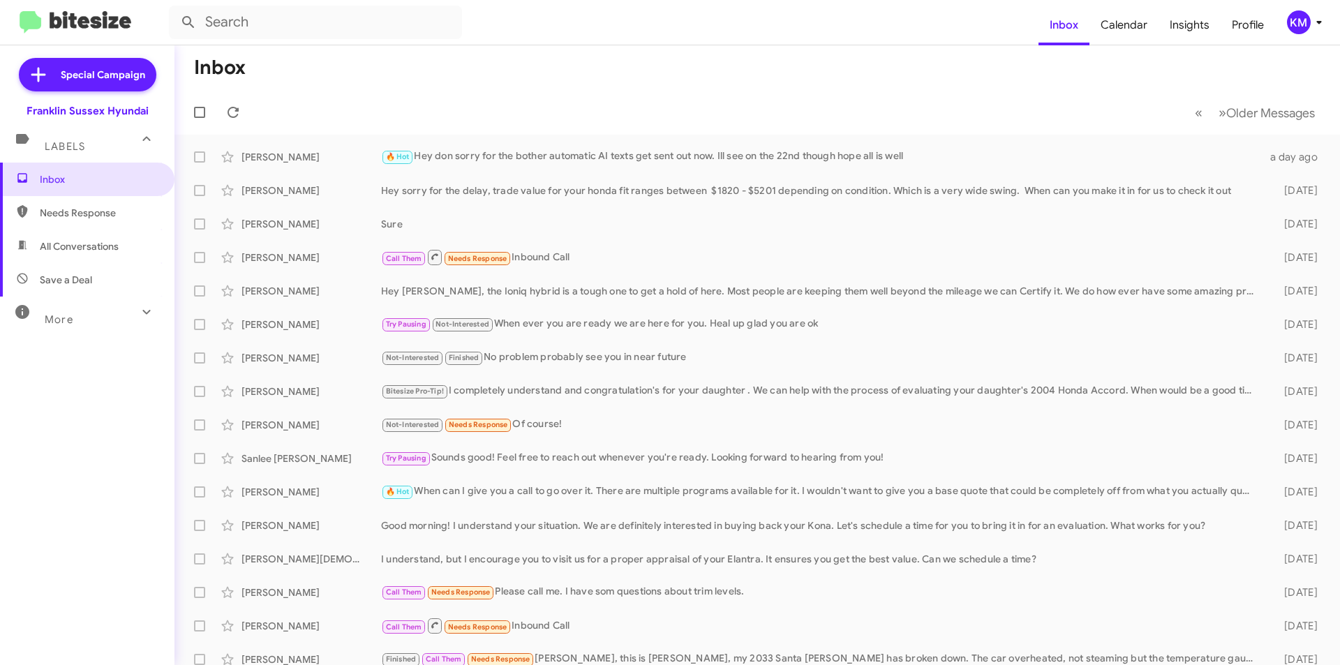 This screenshot has height=665, width=1340. What do you see at coordinates (79, 246) in the screenshot?
I see `span: All Conversations` at bounding box center [79, 246].